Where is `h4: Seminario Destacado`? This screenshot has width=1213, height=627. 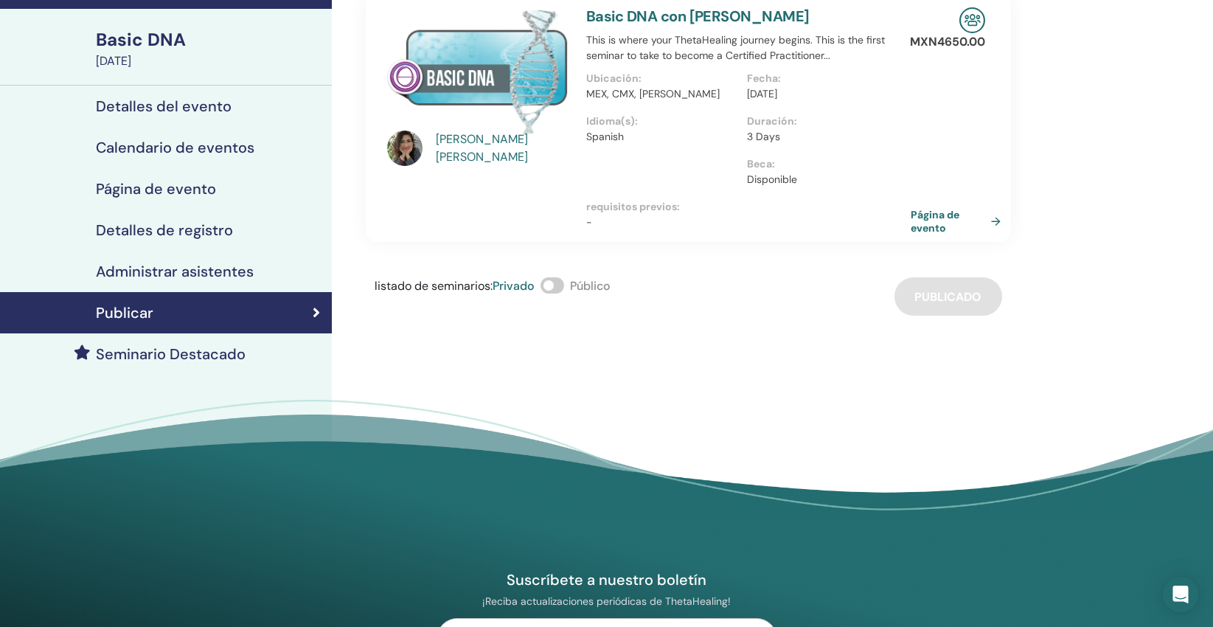 h4: Seminario Destacado is located at coordinates (170, 354).